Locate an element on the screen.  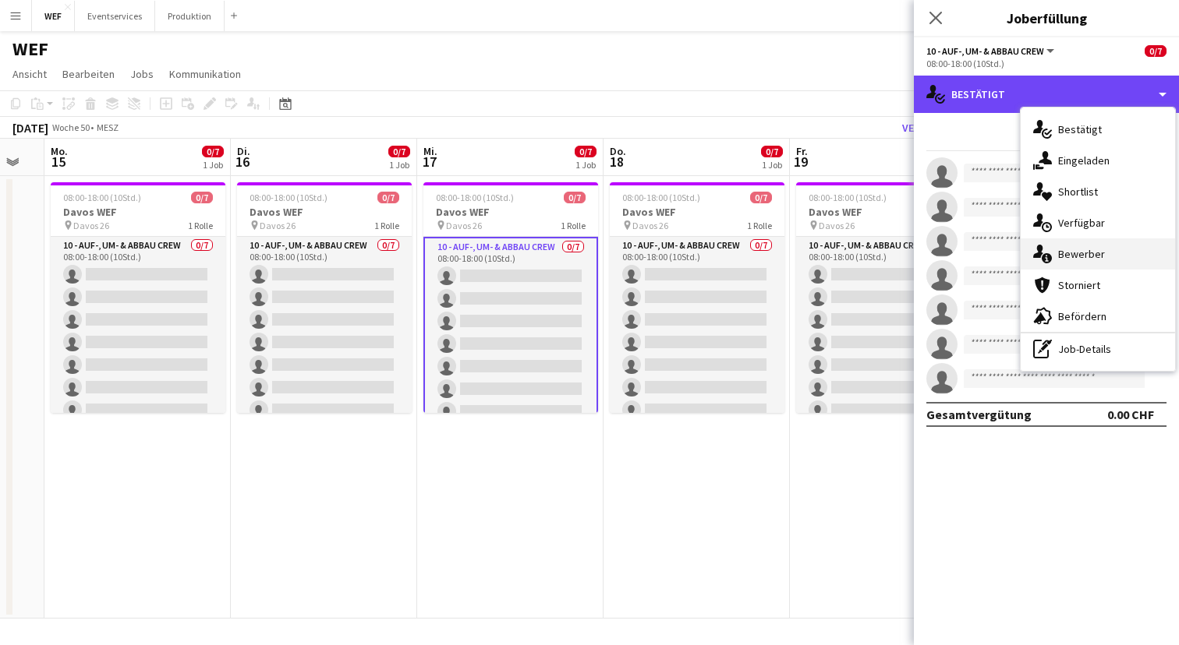
span: Bearbeiten is located at coordinates (88, 74).